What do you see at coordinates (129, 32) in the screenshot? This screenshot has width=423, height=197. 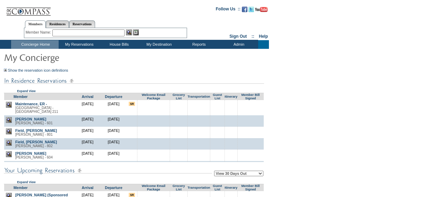 I see `img: View` at bounding box center [129, 32].